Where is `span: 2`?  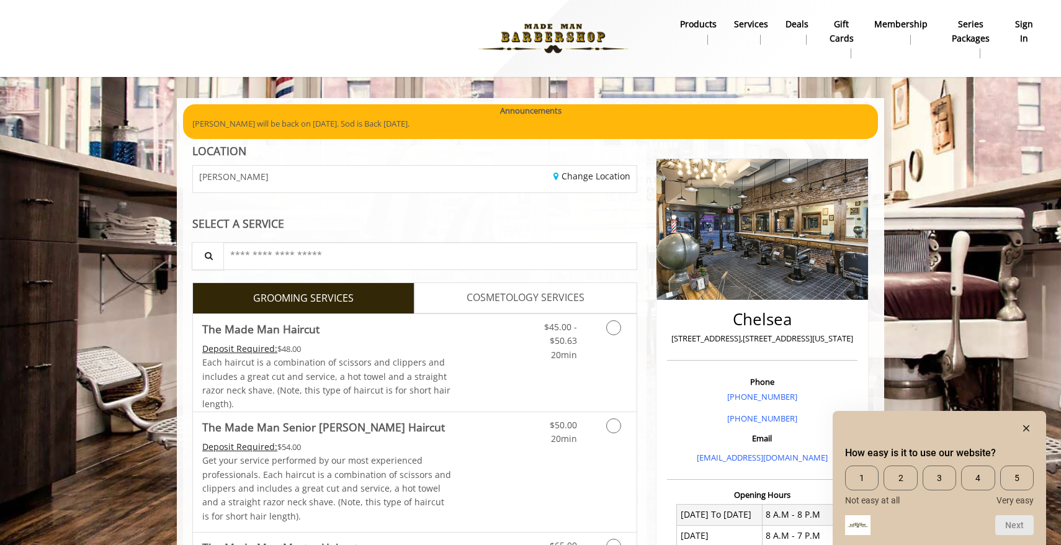
span: 2 is located at coordinates (900, 478).